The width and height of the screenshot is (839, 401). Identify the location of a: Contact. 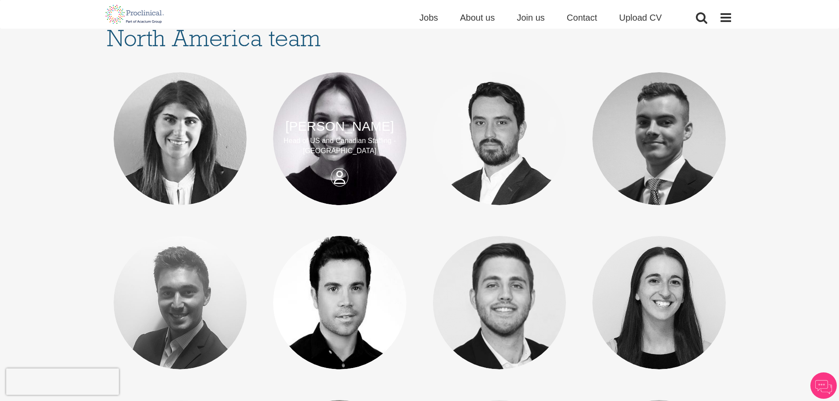
(582, 18).